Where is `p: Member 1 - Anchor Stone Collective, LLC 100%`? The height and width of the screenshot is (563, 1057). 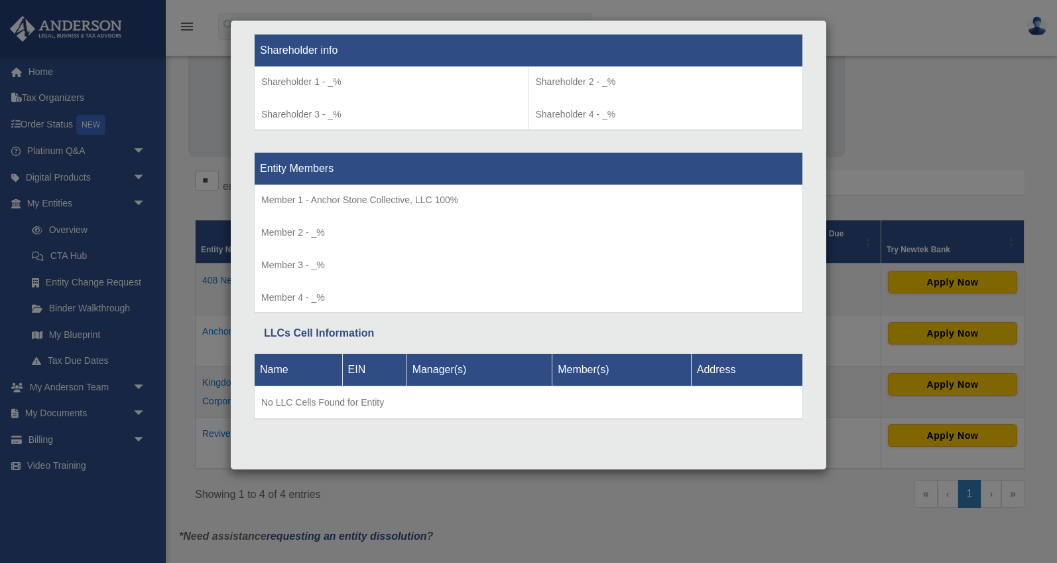 p: Member 1 - Anchor Stone Collective, LLC 100% is located at coordinates (529, 200).